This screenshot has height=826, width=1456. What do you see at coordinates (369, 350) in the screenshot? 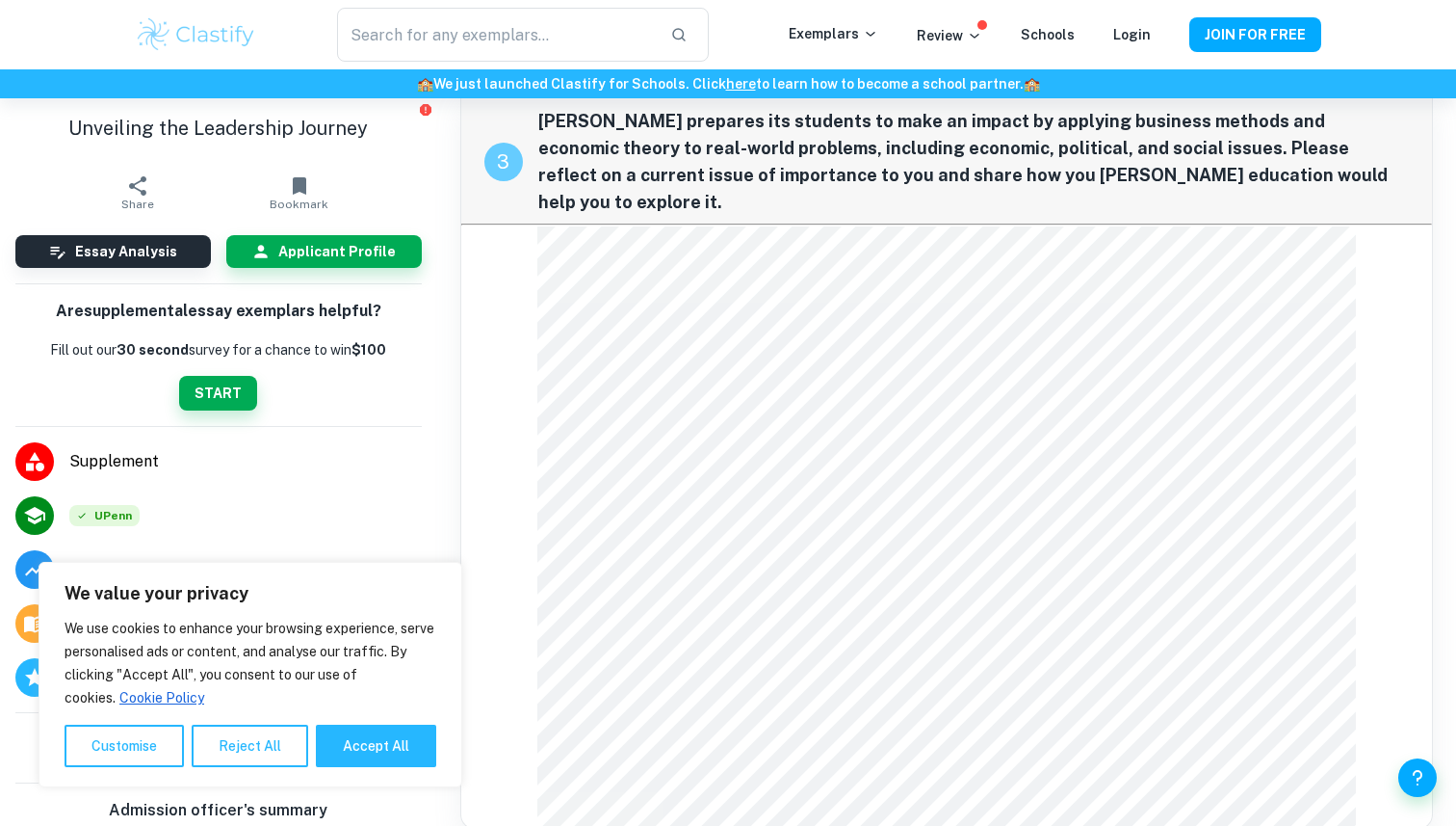
I see `strong: $100` at bounding box center [369, 350].